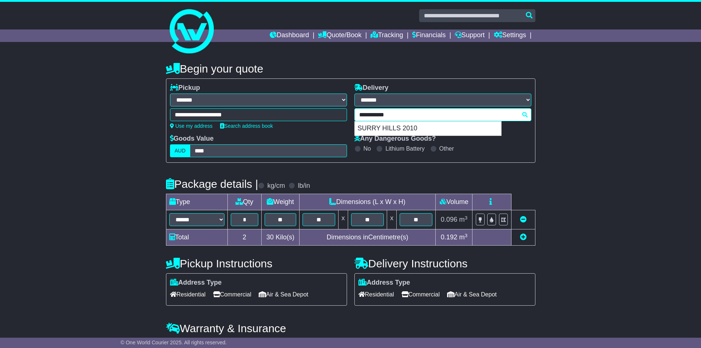 This screenshot has width=701, height=348. I want to click on label: Goods Value, so click(192, 139).